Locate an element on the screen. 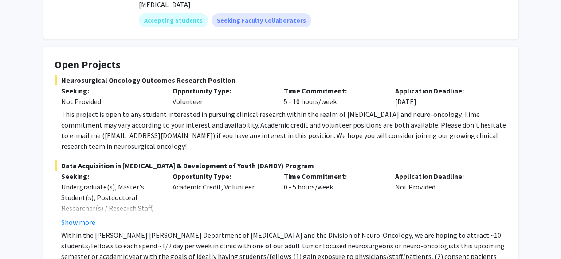  div: Undergraduate(s), Master's Student(s), Postdoctoral Researcher(s) / Research Staff, Medical Resid... is located at coordinates (110, 208).